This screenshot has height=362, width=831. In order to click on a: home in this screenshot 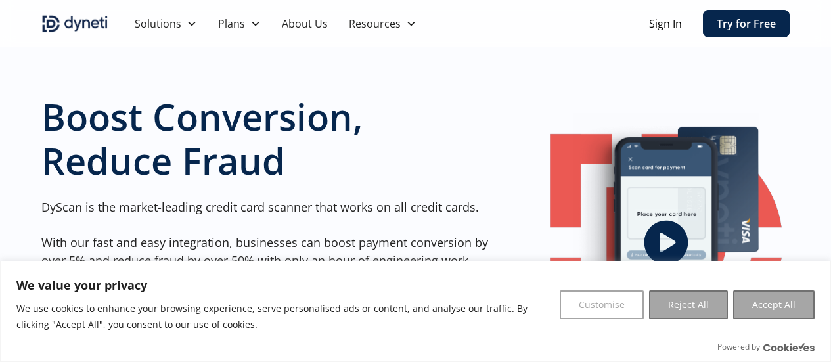, I will do `click(75, 24)`.